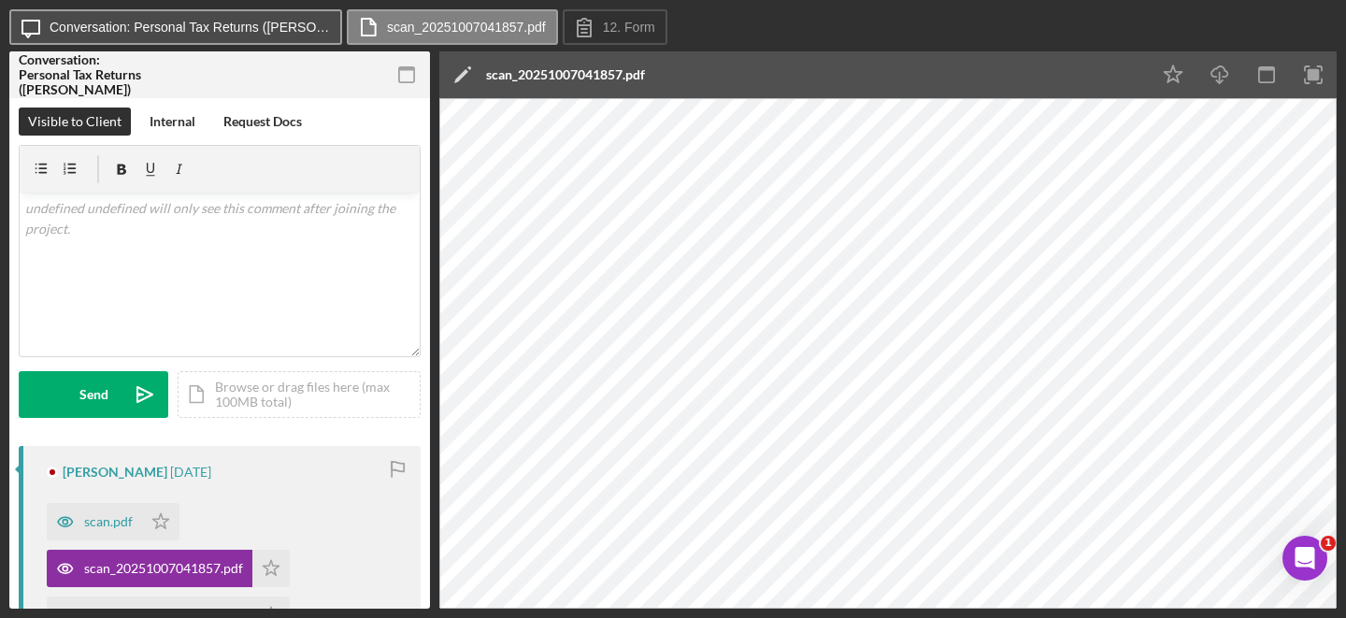 The width and height of the screenshot is (1346, 618). What do you see at coordinates (263, 122) in the screenshot?
I see `button: Request Docs` at bounding box center [263, 122].